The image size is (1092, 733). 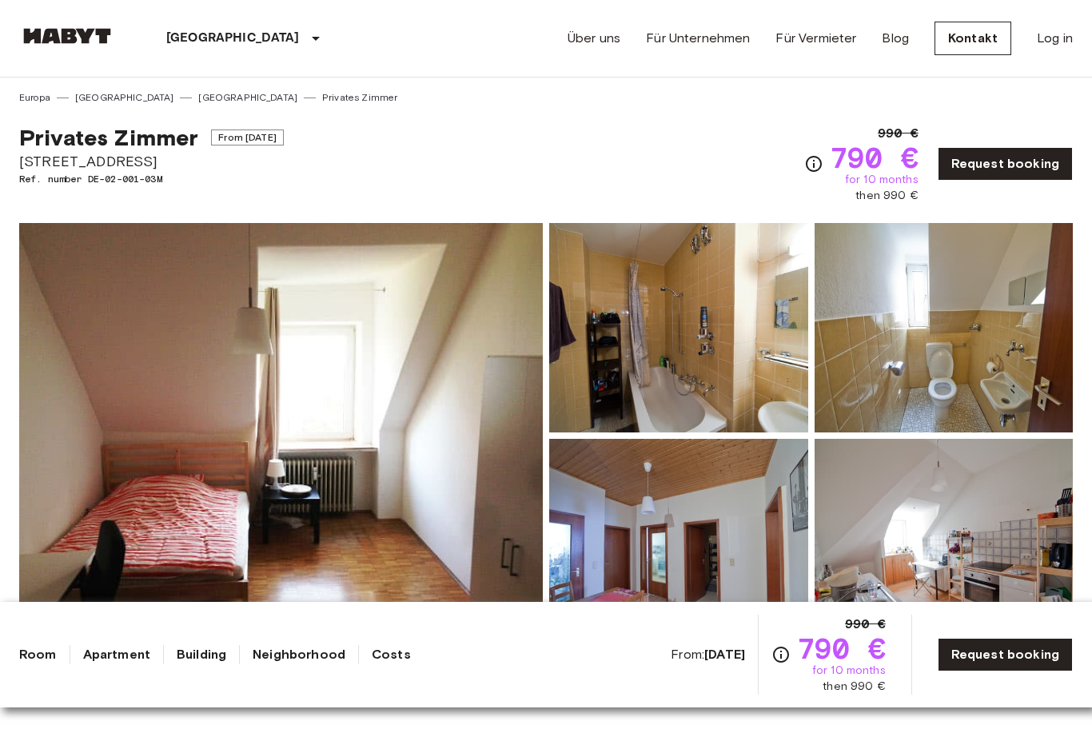 I want to click on span: From:, so click(x=707, y=655).